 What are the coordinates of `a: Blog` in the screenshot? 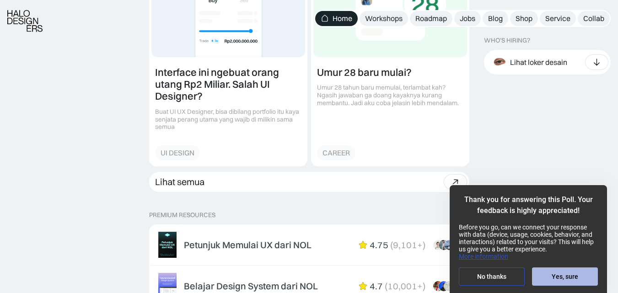 It's located at (496, 18).